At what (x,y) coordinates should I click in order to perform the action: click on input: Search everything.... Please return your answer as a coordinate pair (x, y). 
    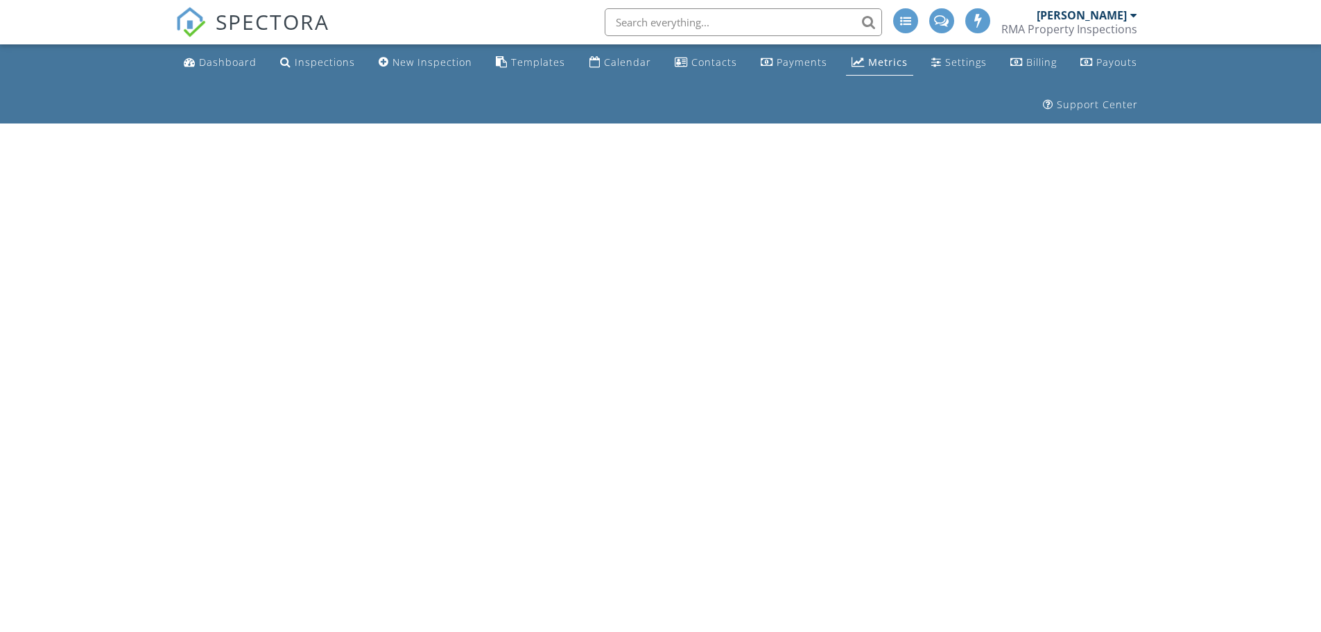
    Looking at the image, I should click on (743, 22).